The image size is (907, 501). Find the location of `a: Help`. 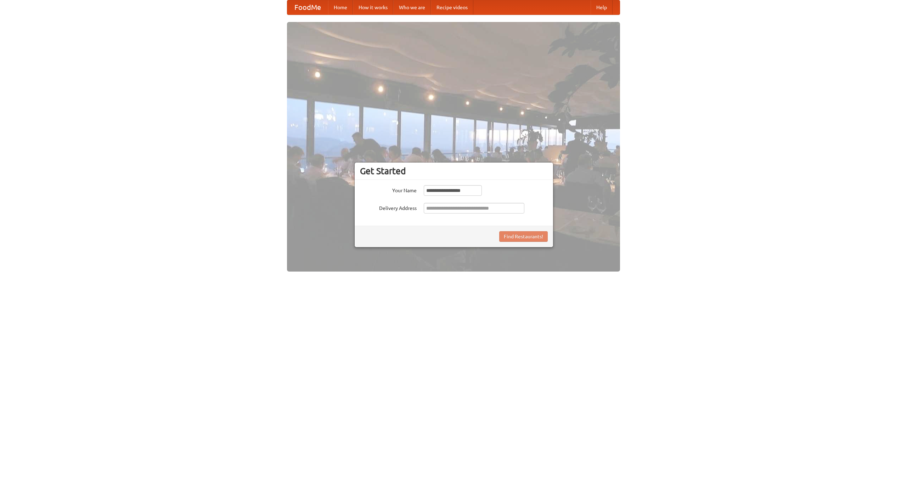

a: Help is located at coordinates (602, 7).